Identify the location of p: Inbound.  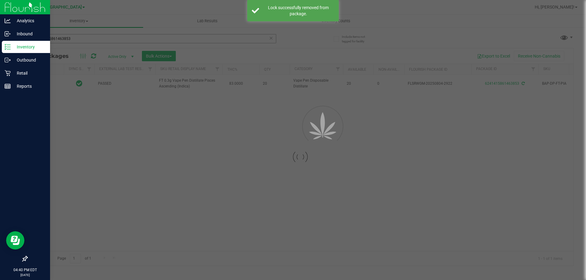
(29, 34).